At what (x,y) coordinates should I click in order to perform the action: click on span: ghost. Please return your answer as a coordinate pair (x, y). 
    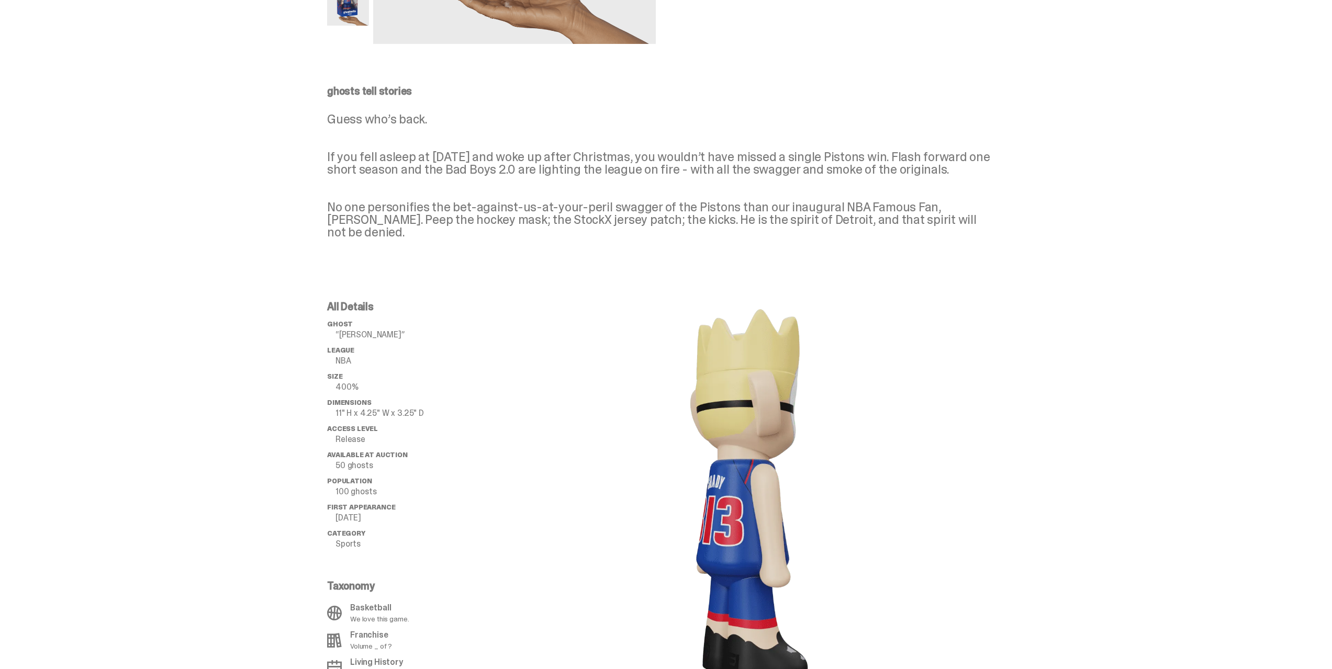
    Looking at the image, I should click on (340, 324).